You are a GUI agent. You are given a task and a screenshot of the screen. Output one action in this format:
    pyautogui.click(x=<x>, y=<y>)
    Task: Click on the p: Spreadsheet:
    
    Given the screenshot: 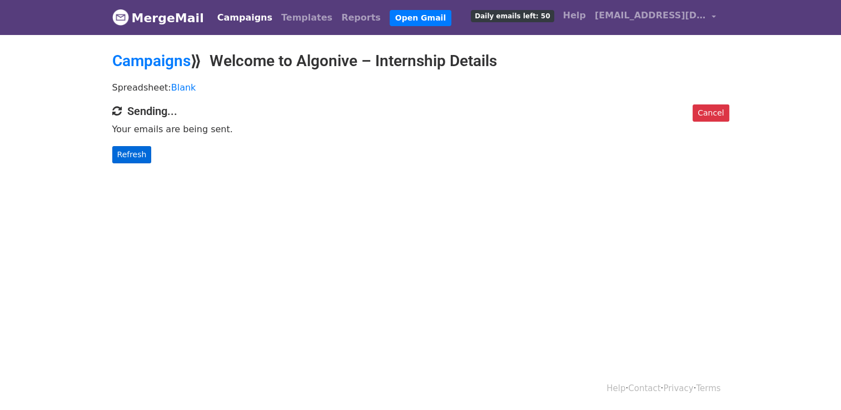 What is the action you would take?
    pyautogui.click(x=421, y=87)
    